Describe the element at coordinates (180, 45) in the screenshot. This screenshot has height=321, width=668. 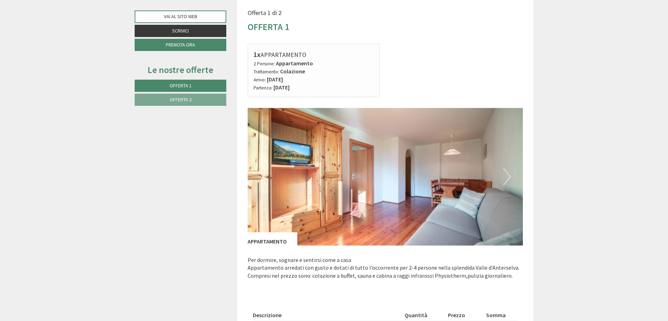
I see `a: Prenota ora` at that location.